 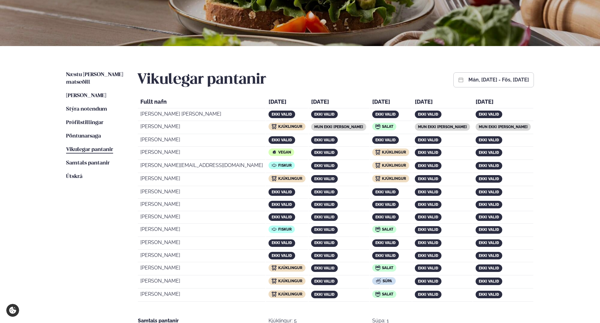 What do you see at coordinates (387, 281) in the screenshot?
I see `span: Súpa` at bounding box center [387, 281].